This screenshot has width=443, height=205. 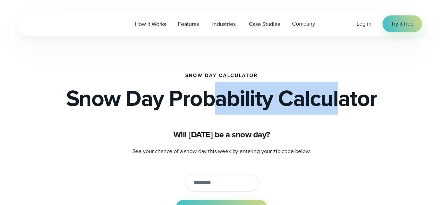 What do you see at coordinates (364, 24) in the screenshot?
I see `a: Log in` at bounding box center [364, 24].